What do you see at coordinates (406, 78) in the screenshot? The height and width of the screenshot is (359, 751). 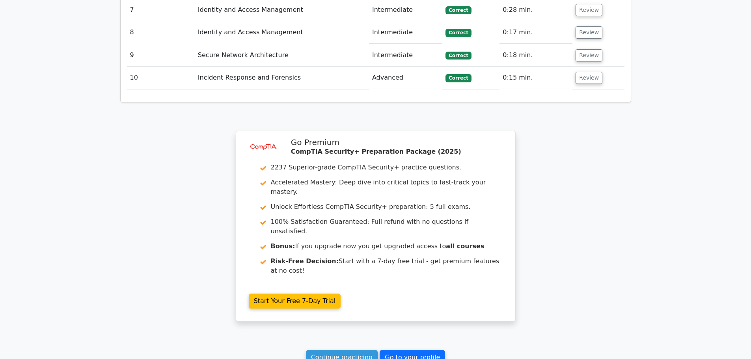 I see `td: Advanced` at bounding box center [406, 78].